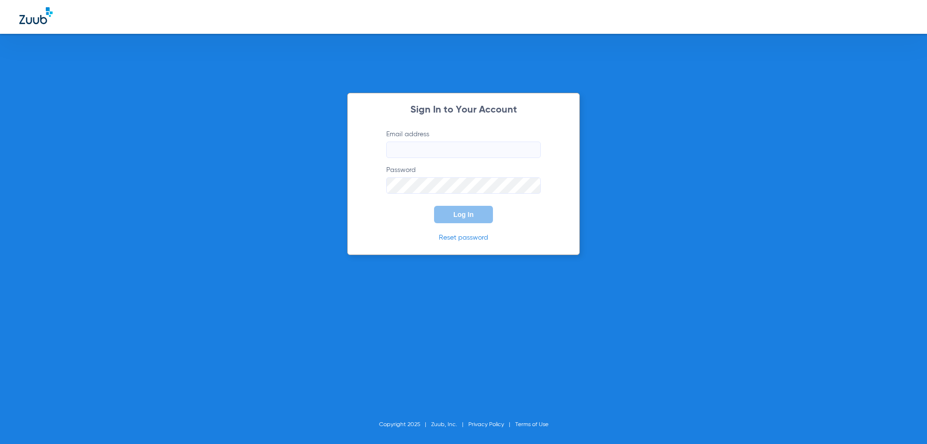 The width and height of the screenshot is (927, 444). Describe the element at coordinates (463, 179) in the screenshot. I see `label: Password` at that location.